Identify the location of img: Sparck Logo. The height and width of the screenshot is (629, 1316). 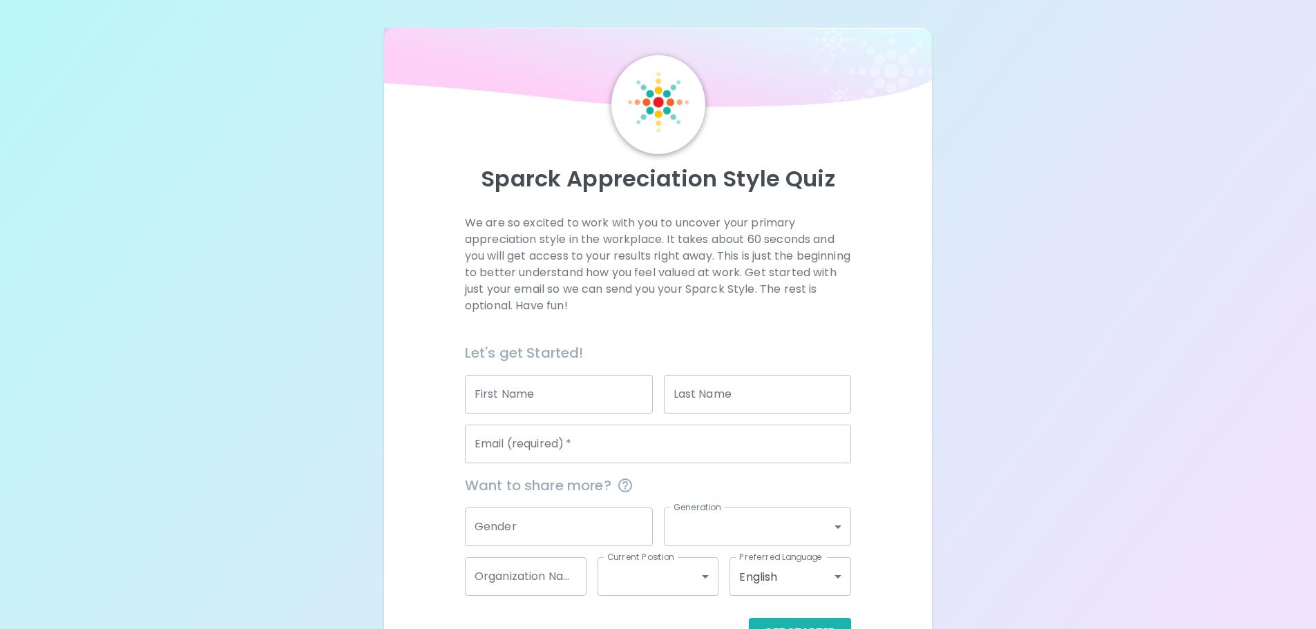
(658, 102).